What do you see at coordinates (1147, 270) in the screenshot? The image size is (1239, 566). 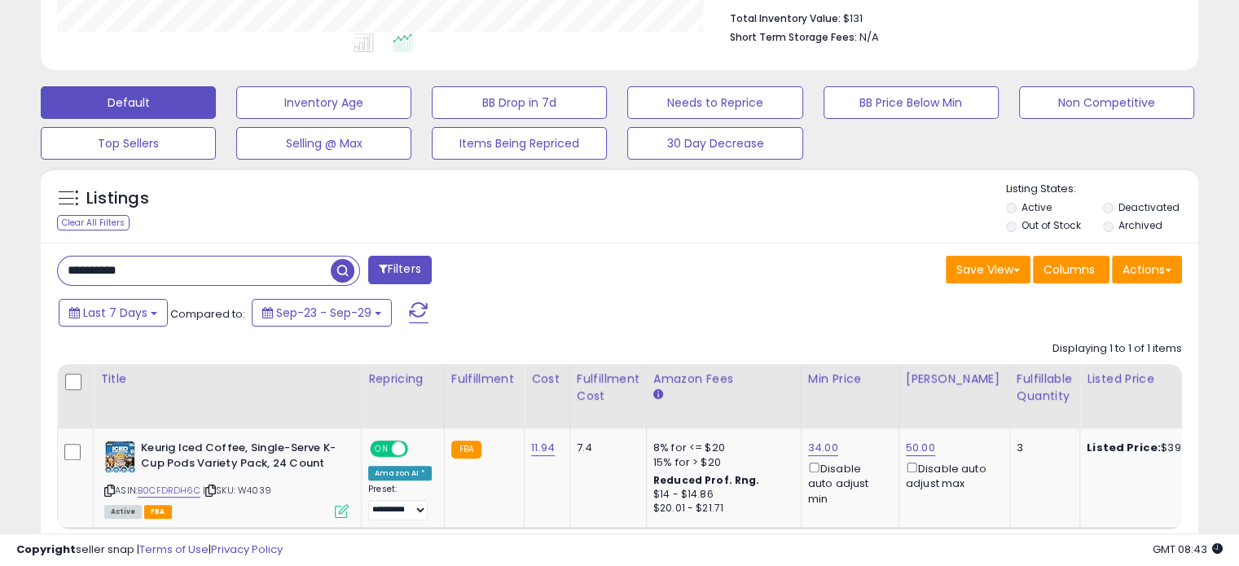 I see `button: Actions` at bounding box center [1147, 270].